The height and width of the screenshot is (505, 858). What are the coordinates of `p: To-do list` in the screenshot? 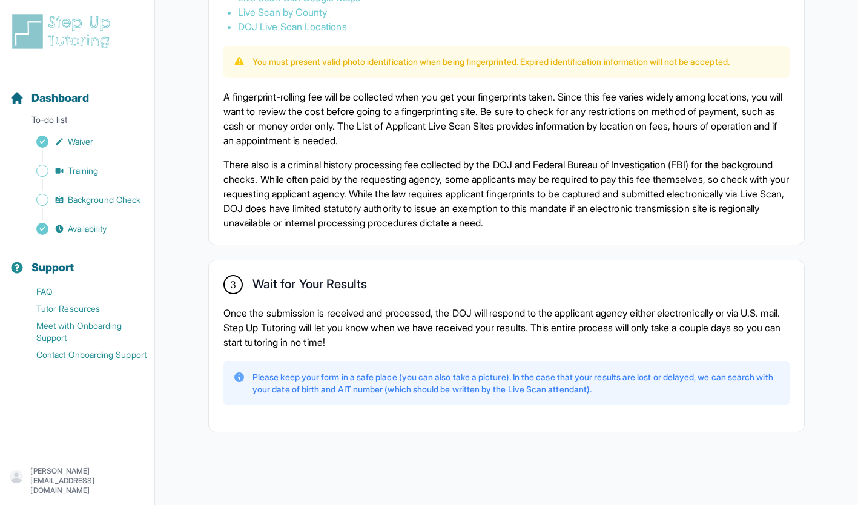 It's located at (77, 122).